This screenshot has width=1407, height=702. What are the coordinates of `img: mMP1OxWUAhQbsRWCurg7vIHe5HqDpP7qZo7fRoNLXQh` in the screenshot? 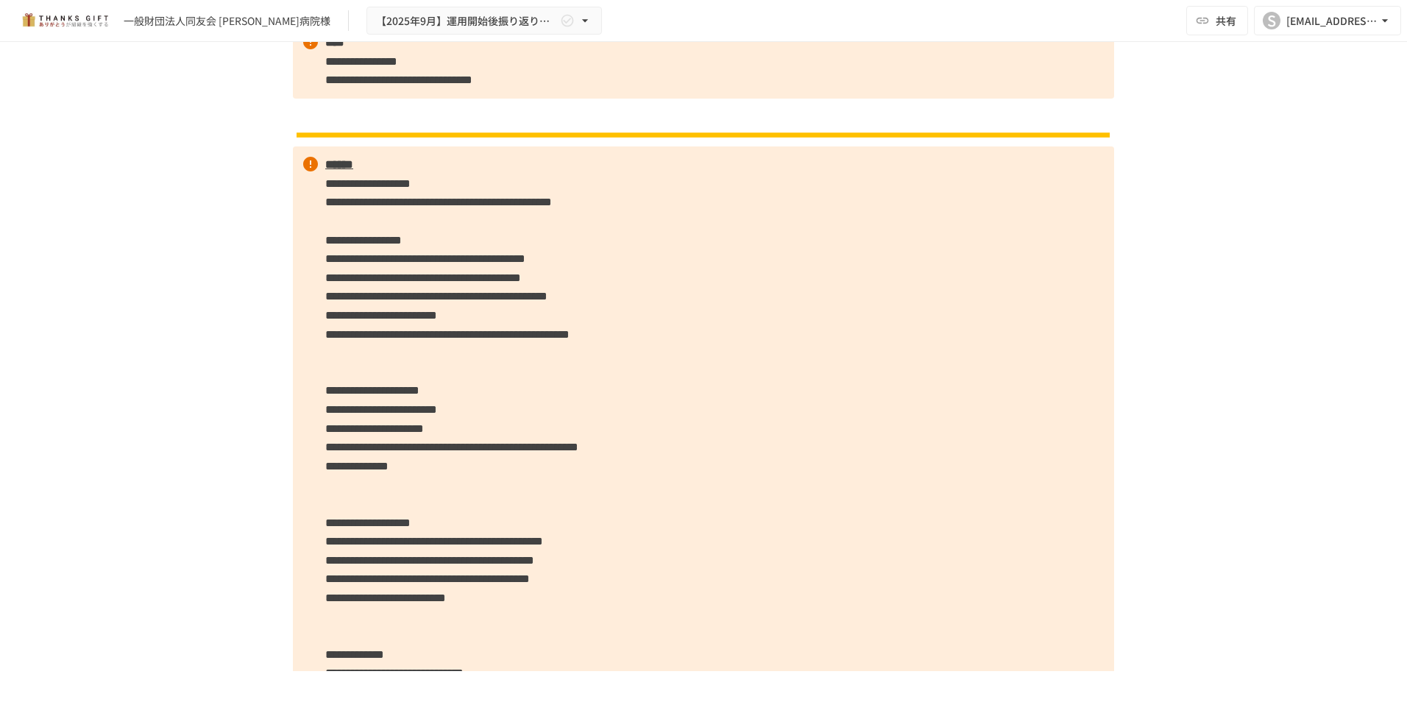 It's located at (65, 21).